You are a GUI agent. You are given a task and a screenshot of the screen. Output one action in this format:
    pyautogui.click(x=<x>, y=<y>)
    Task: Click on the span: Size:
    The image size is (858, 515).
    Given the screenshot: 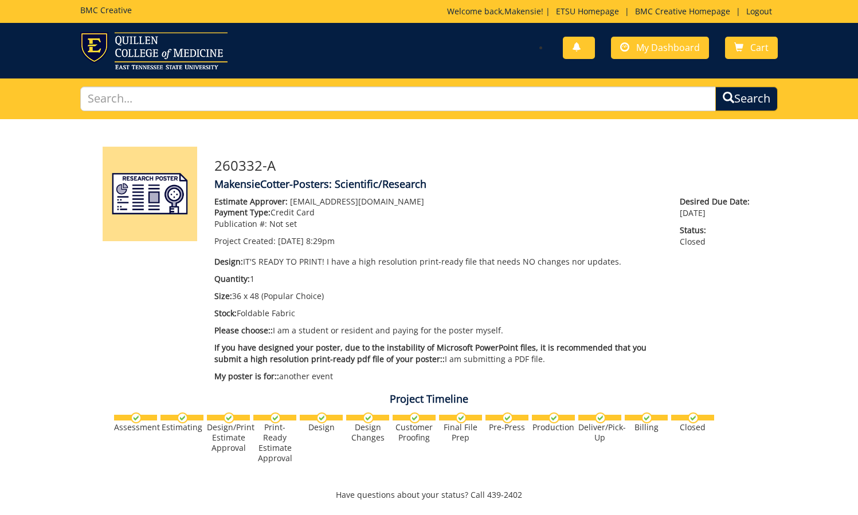 What is the action you would take?
    pyautogui.click(x=223, y=296)
    